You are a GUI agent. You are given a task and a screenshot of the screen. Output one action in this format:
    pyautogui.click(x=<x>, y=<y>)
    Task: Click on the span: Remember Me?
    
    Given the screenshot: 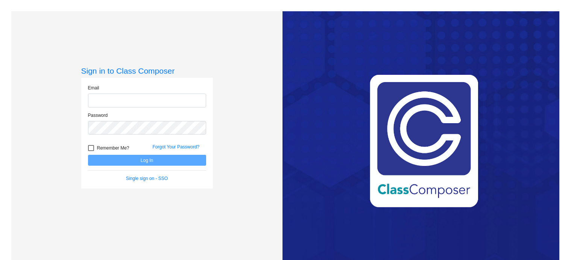 What is the action you would take?
    pyautogui.click(x=113, y=148)
    